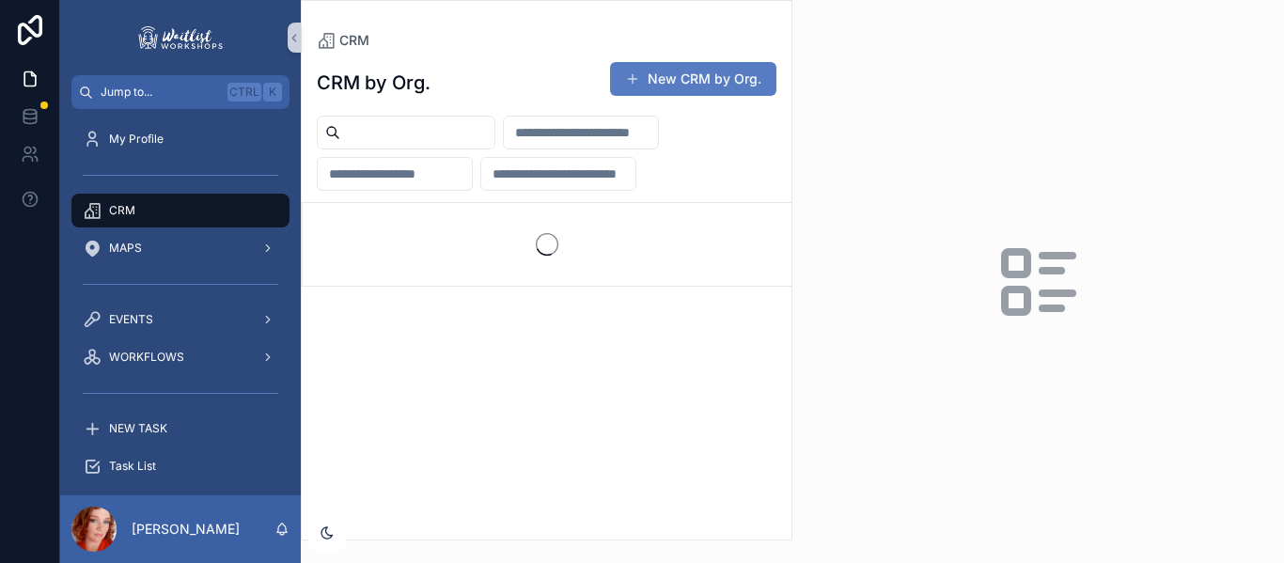  What do you see at coordinates (693, 79) in the screenshot?
I see `button: New CRM by Org.` at bounding box center [693, 79].